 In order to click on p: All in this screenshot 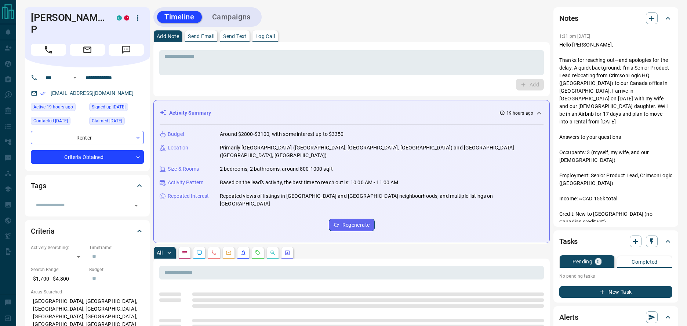, I will do `click(160, 253)`.